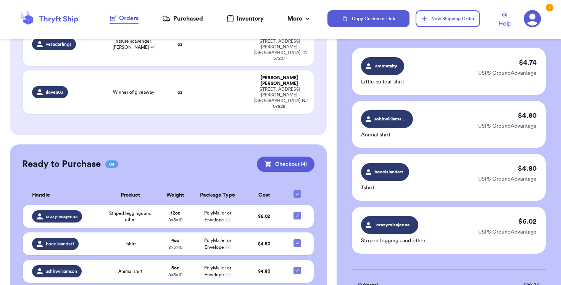 The height and width of the screenshot is (285, 561). Describe the element at coordinates (369, 19) in the screenshot. I see `button: Copy Customer Link` at that location.